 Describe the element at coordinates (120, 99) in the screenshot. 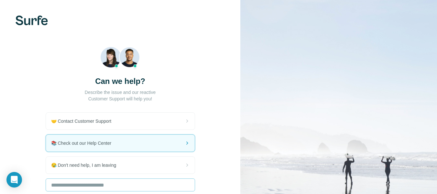

I see `p: Customer Support will help you!` at that location.